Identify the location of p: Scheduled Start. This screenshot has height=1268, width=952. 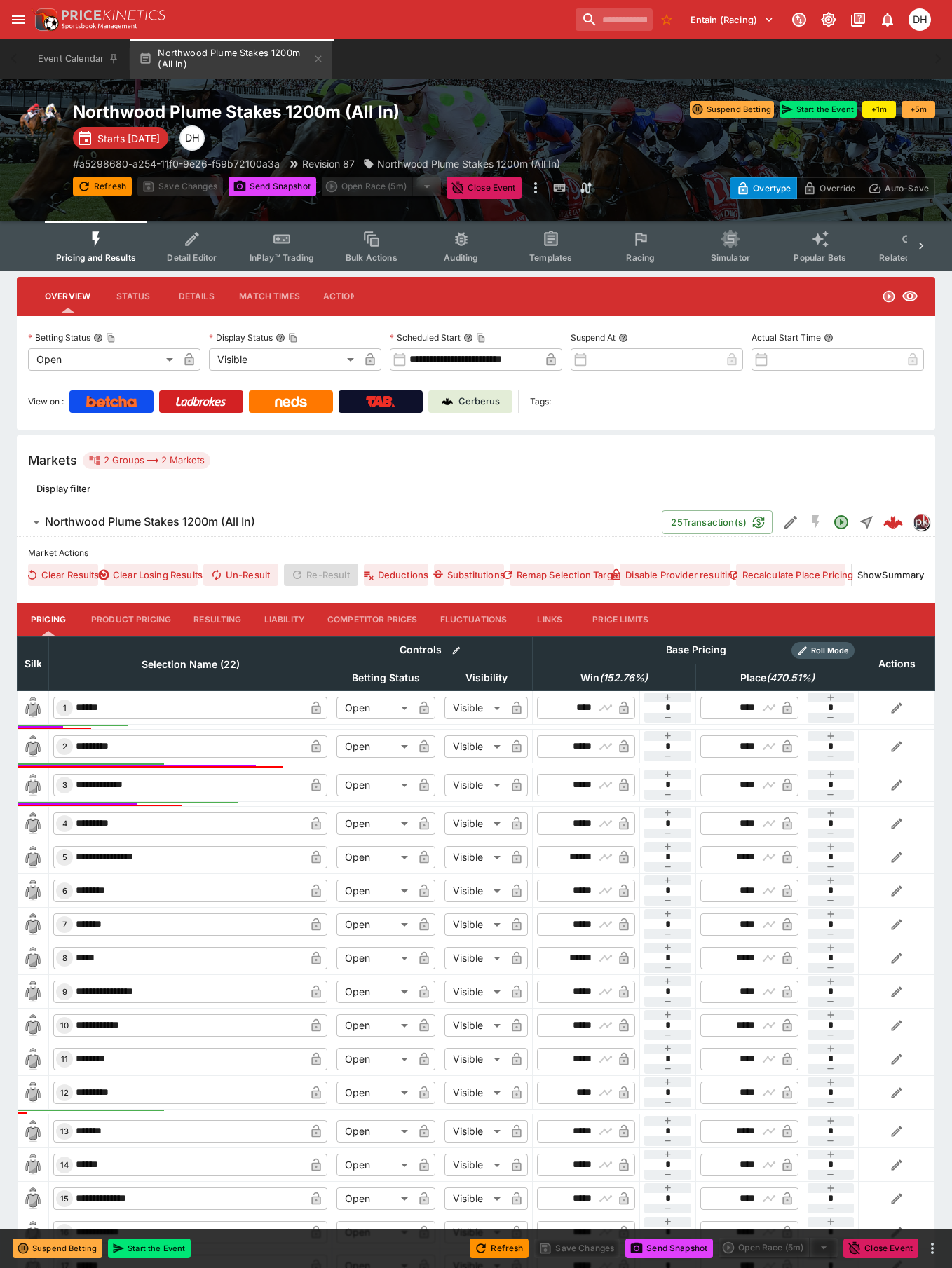
(425, 337).